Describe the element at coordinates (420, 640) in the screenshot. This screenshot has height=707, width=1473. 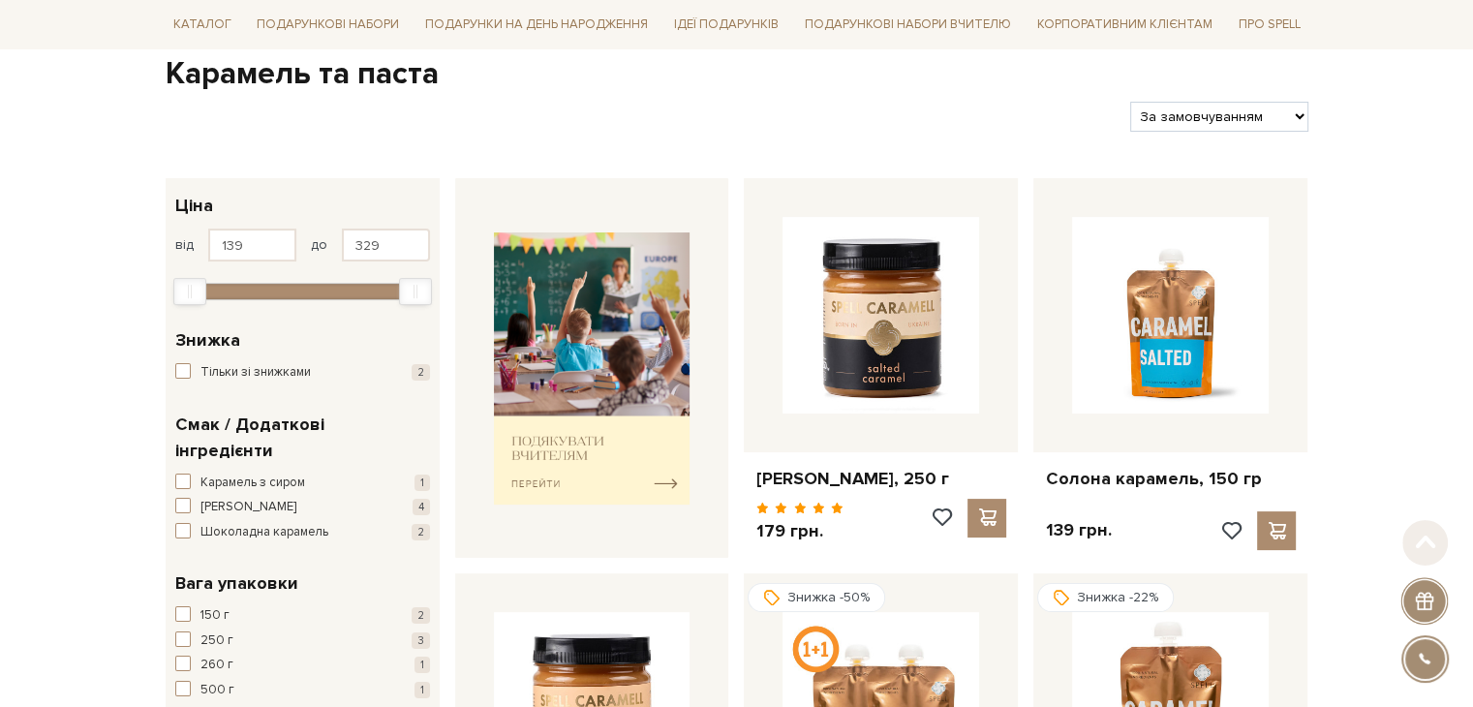
I see `span: 3` at that location.